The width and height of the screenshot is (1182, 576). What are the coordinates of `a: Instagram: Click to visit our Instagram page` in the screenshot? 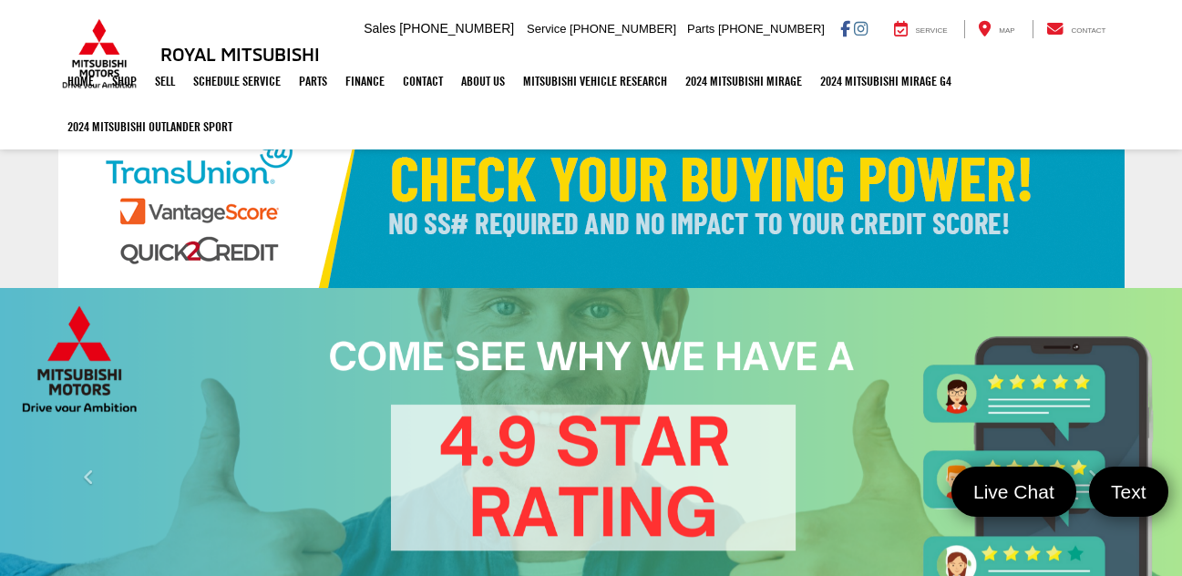 It's located at (860, 28).